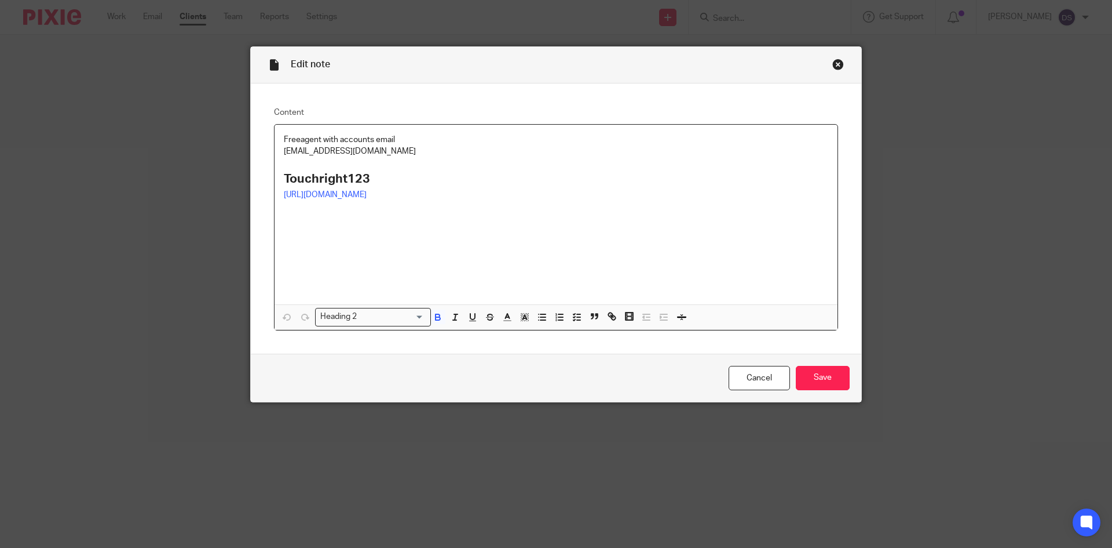 The height and width of the screenshot is (548, 1112). Describe the element at coordinates (823, 378) in the screenshot. I see `input: Save` at that location.